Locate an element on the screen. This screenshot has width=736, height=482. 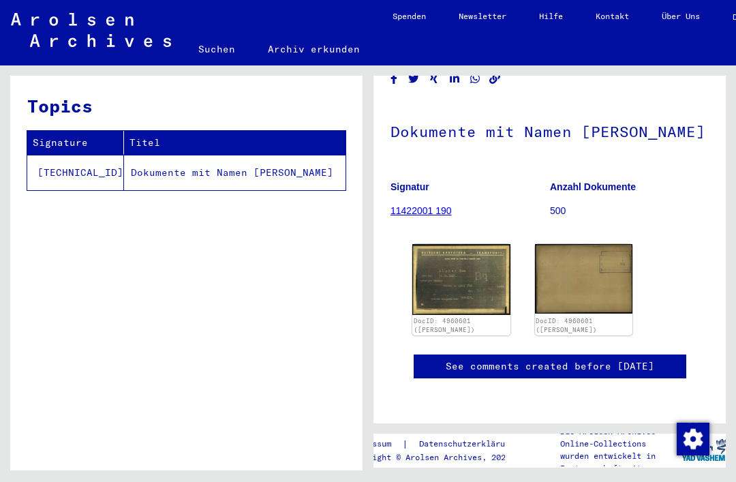
img: 001.jpg is located at coordinates (461, 279).